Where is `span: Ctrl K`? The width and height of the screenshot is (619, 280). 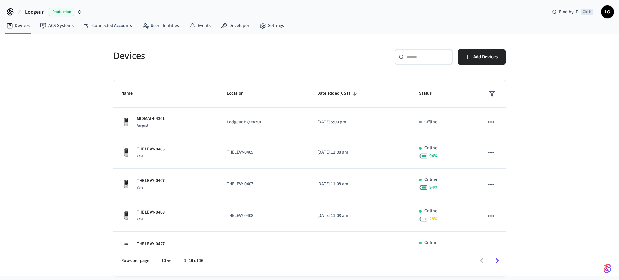
span: Ctrl K is located at coordinates (586, 12).